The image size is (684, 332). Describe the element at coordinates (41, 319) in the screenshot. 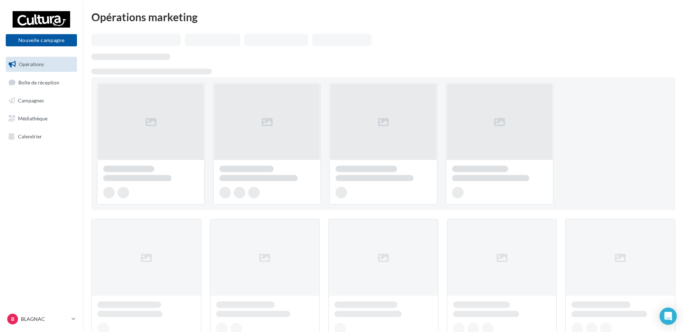

I see `a: B BLAGNAC` at that location.